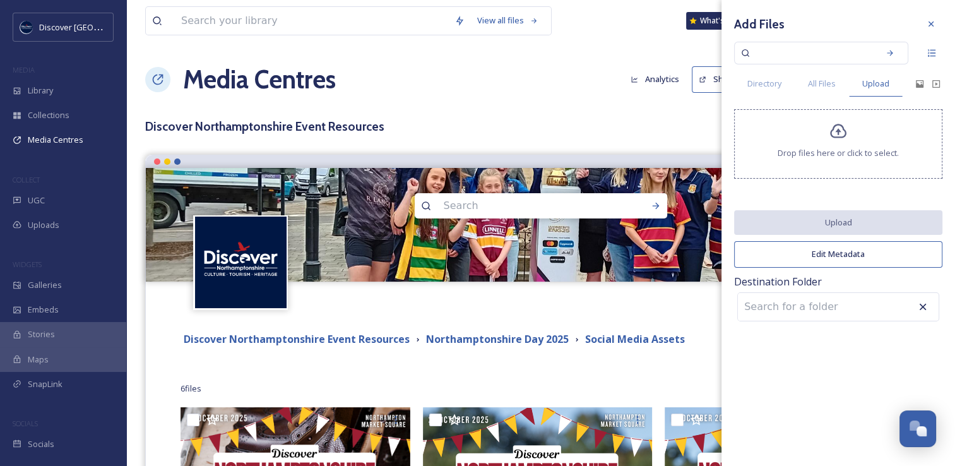  I want to click on strong: Northamptonshire Day 2025, so click(498, 339).